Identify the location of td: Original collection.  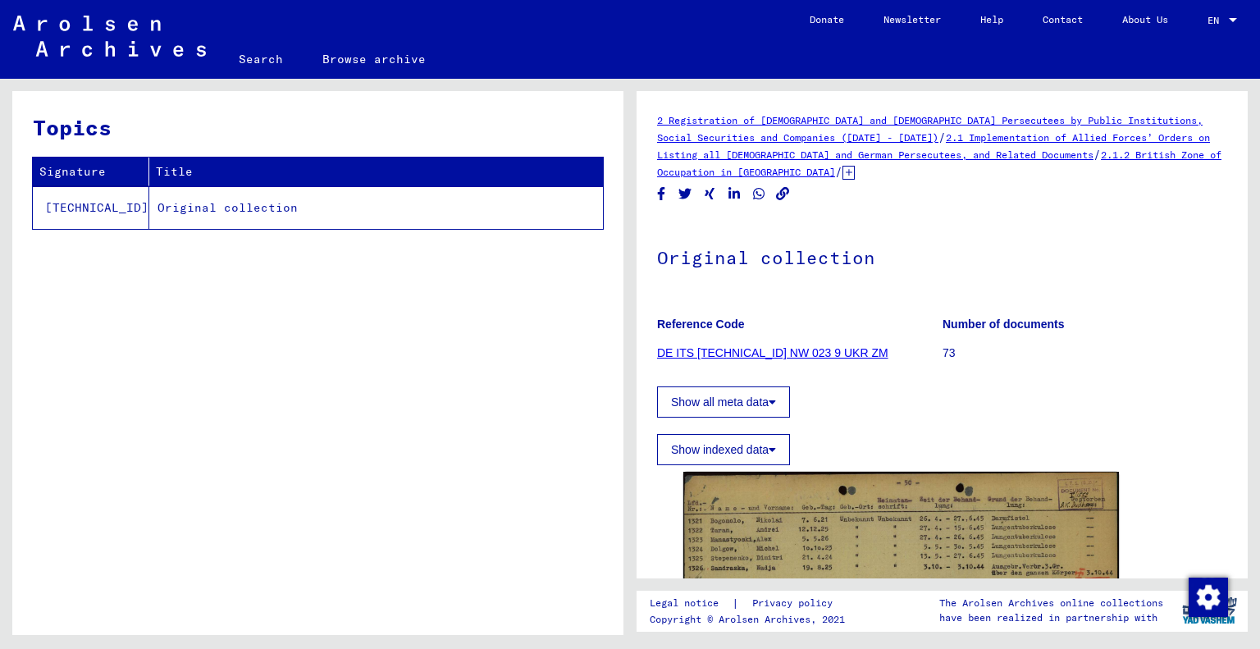
(376, 208).